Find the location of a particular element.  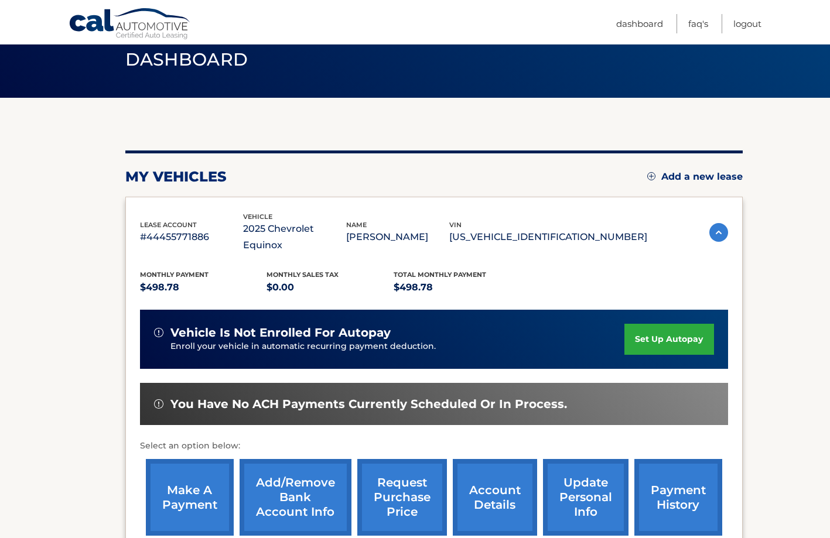

h2: my vehicles is located at coordinates (176, 177).